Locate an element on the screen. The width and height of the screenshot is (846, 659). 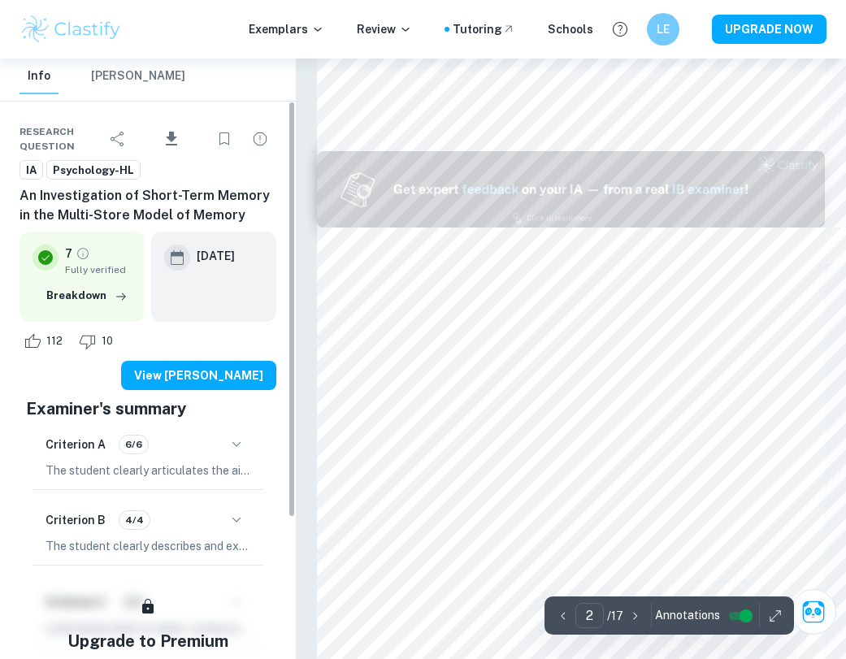
button: Info is located at coordinates (39, 76).